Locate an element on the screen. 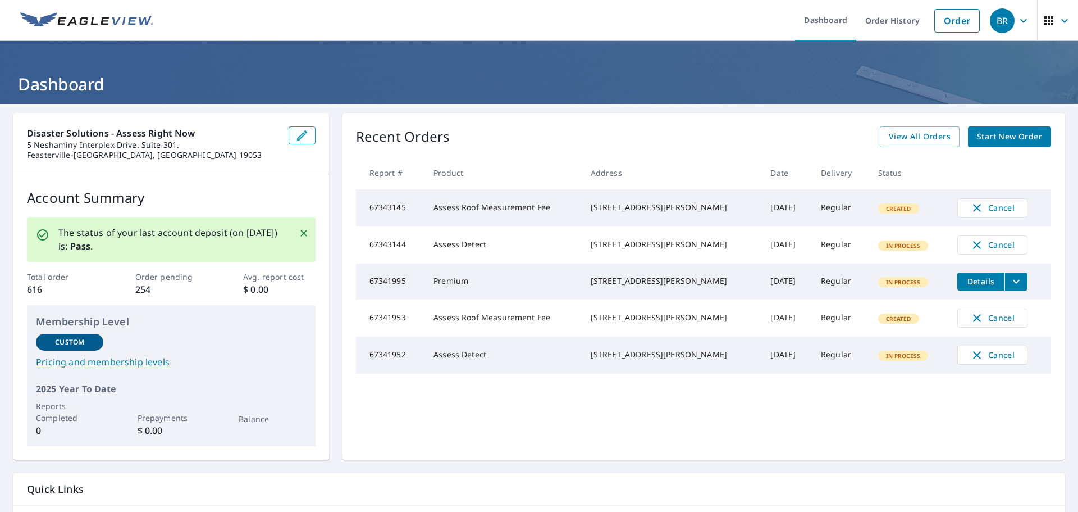  button: detailsBtn-67341995 is located at coordinates (981, 281).